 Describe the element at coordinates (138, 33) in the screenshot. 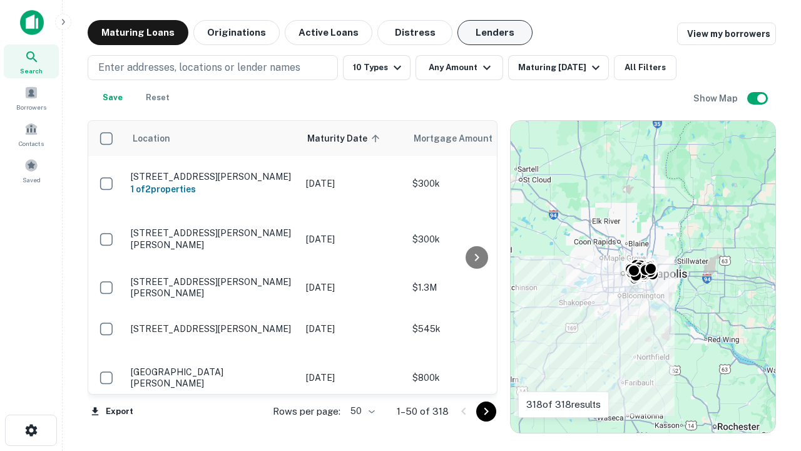

I see `button: Maturing Loans` at that location.